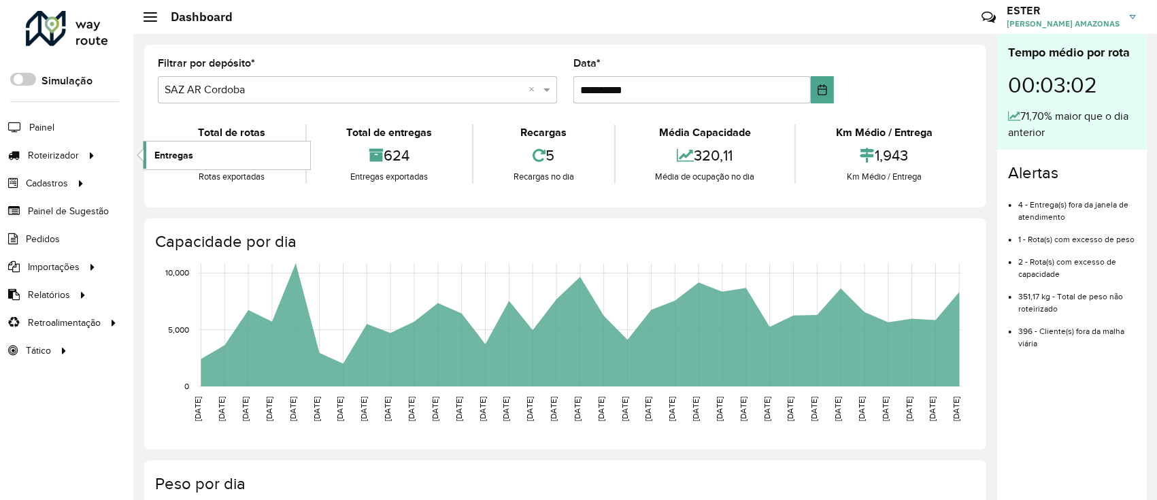 Image resolution: width=1157 pixels, height=500 pixels. What do you see at coordinates (564, 241) in the screenshot?
I see `h4: Capacidade por dia` at bounding box center [564, 241].